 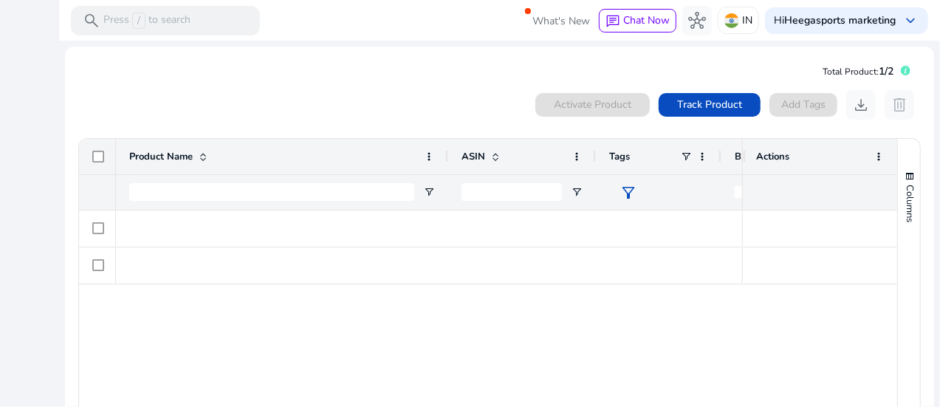 What do you see at coordinates (773, 157) in the screenshot?
I see `span: Actions` at bounding box center [773, 157].